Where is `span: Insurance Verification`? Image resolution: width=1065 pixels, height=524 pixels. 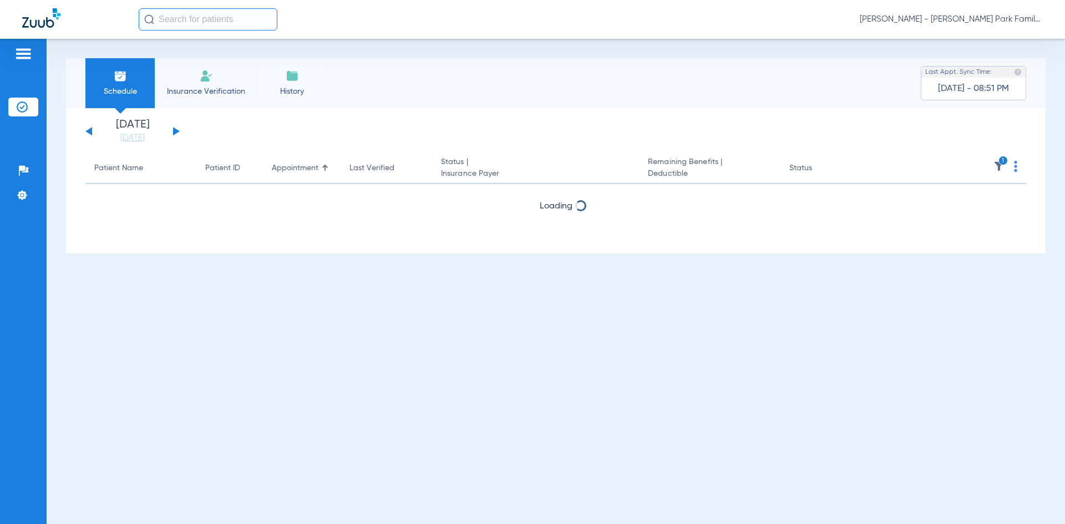
span: Insurance Verification is located at coordinates (206, 92).